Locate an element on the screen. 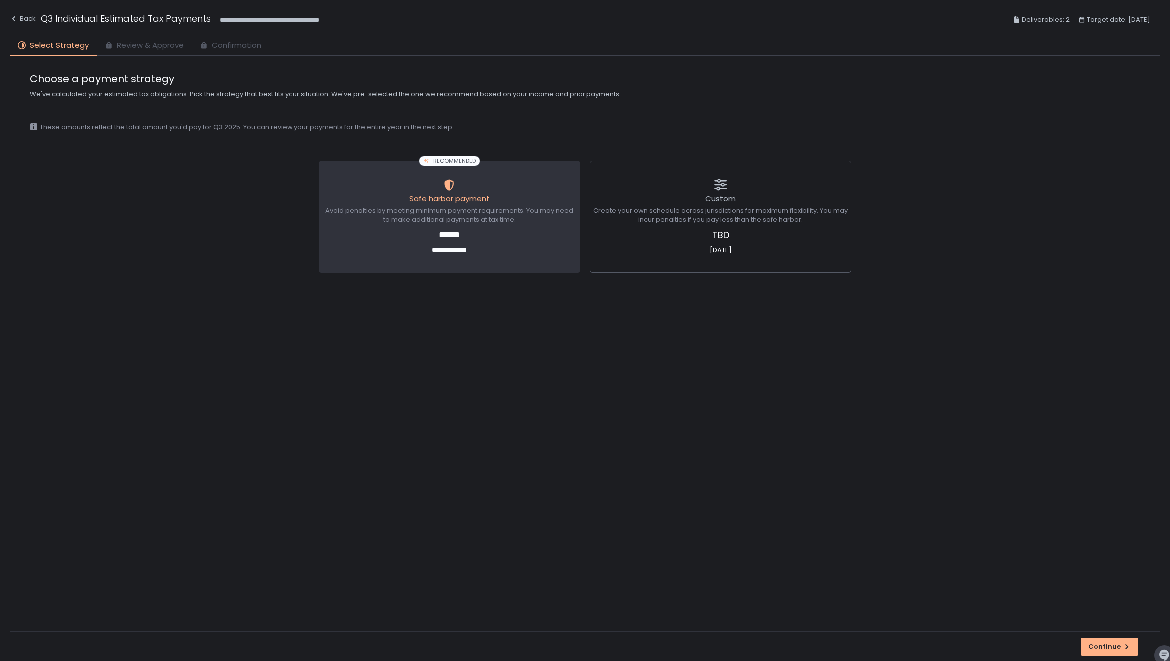 This screenshot has height=661, width=1170. span: RECOMMENDED is located at coordinates (454, 161).